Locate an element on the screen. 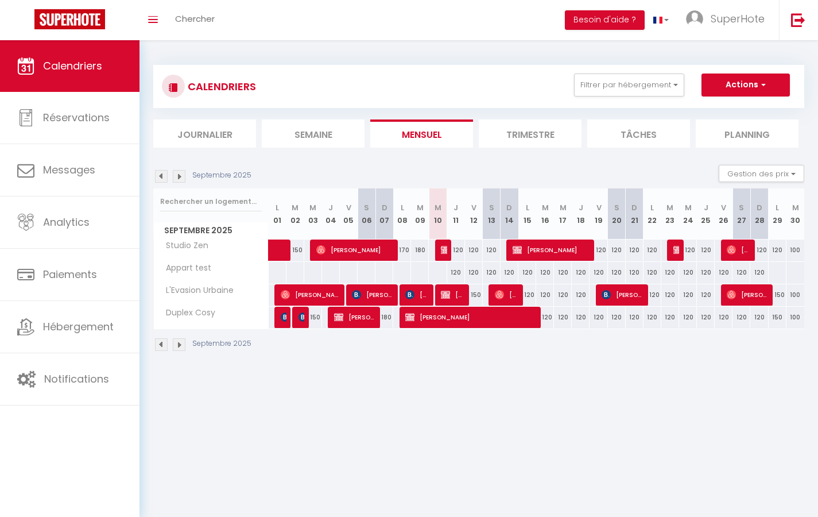  th: 10 is located at coordinates (438, 214).